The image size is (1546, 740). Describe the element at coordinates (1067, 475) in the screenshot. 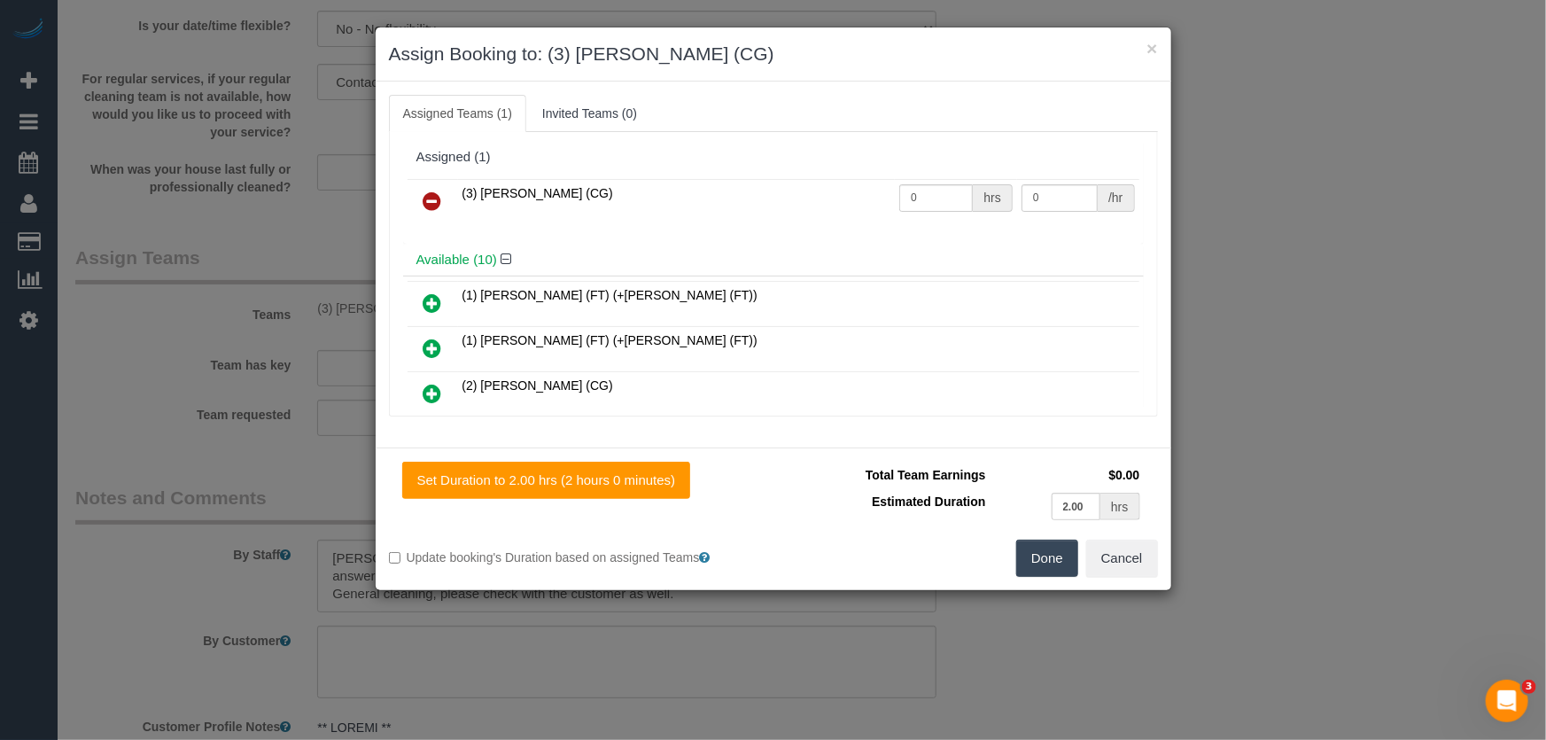

I see `td: $0.00` at that location.